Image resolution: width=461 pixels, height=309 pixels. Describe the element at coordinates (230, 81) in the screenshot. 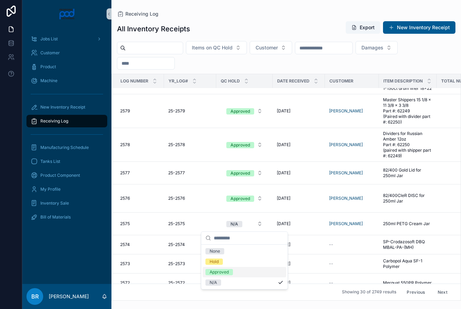

I see `span: QC Hold` at that location.